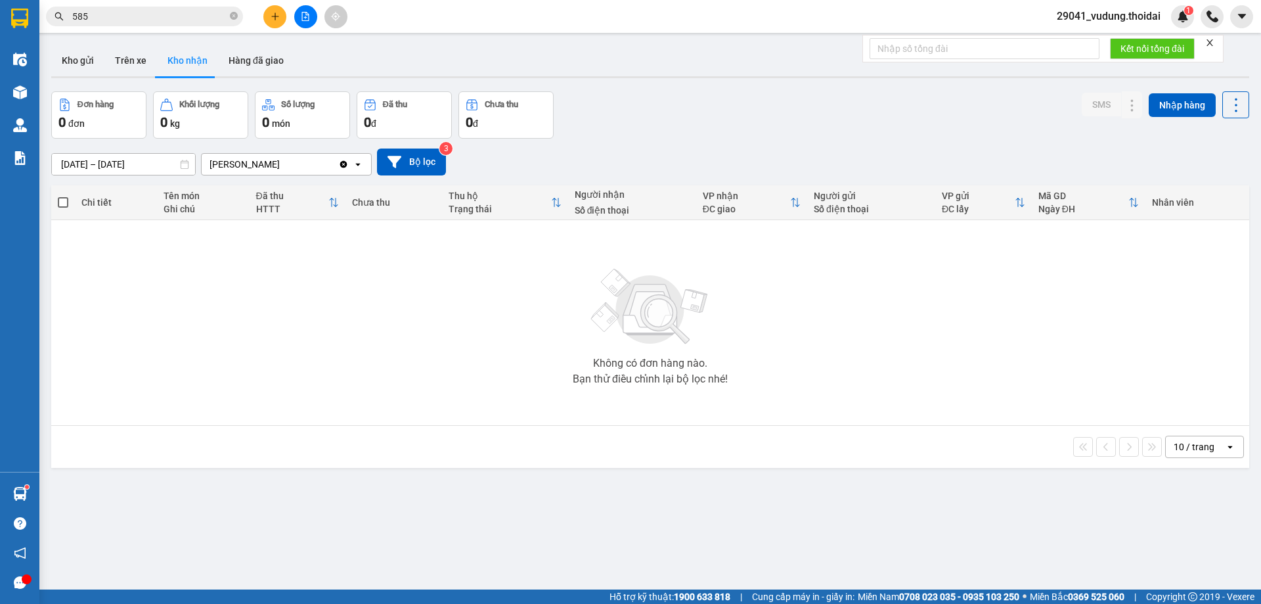 The height and width of the screenshot is (604, 1261). Describe the element at coordinates (282, 164) in the screenshot. I see `input: Selected Lý Nhân.` at that location.